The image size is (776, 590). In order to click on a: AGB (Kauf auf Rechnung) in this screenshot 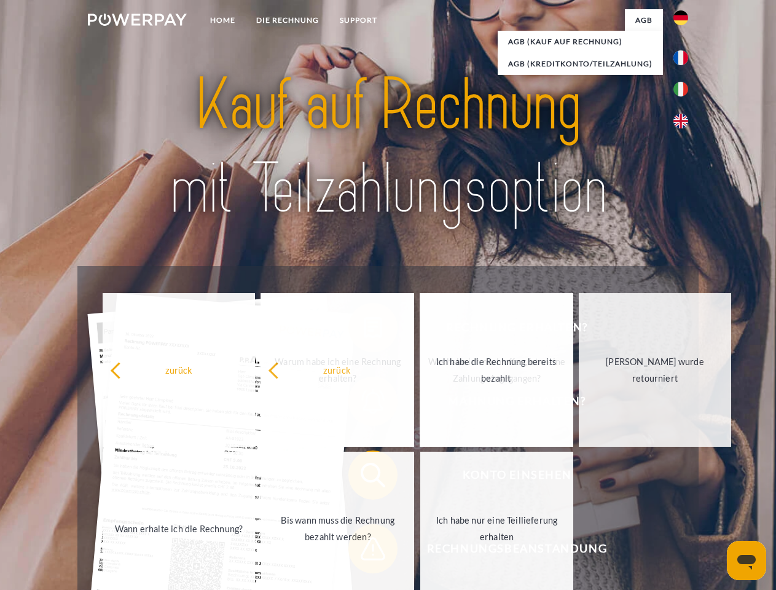, I will do `click(580, 42)`.